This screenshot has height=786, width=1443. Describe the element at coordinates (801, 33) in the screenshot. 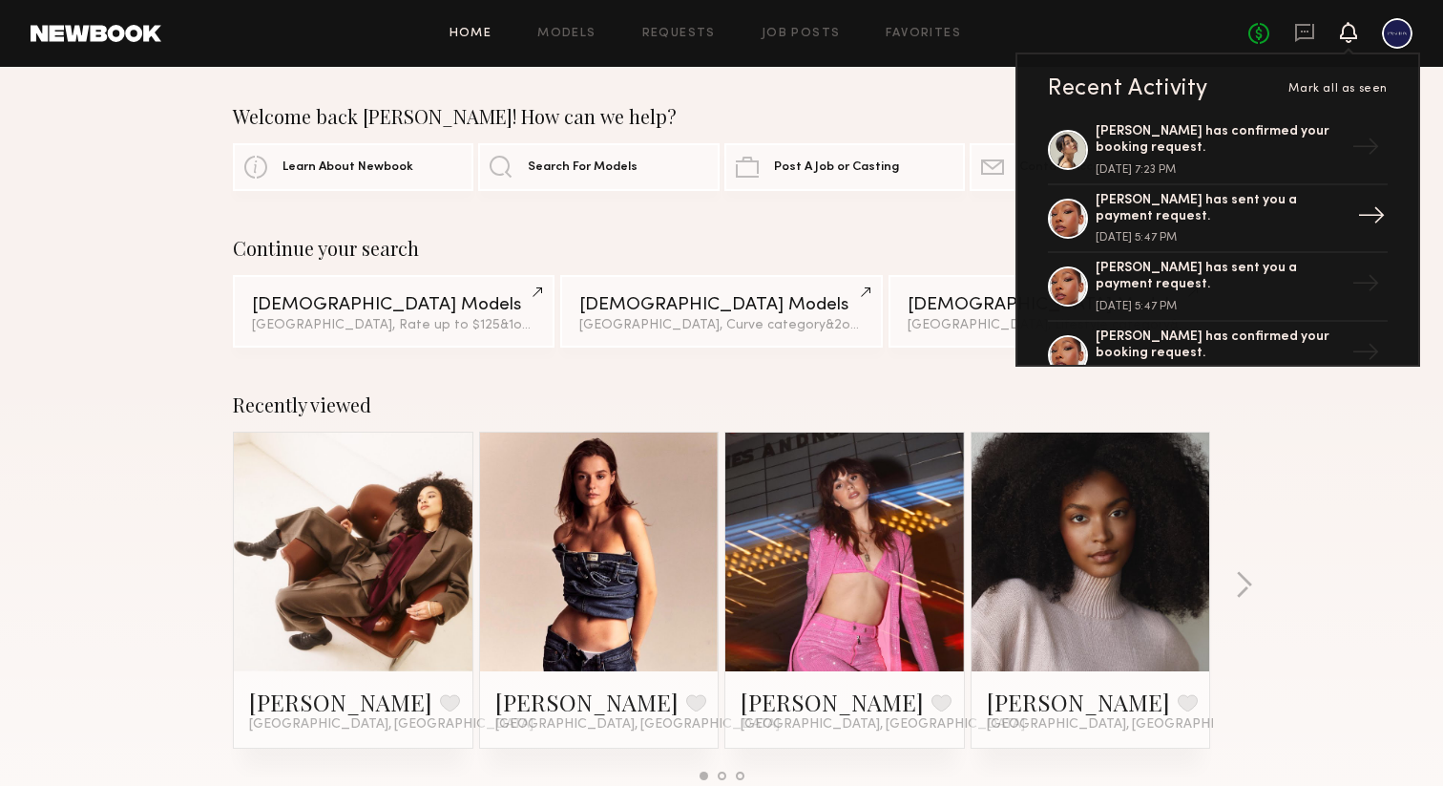

I see `a: Job Posts` at that location.